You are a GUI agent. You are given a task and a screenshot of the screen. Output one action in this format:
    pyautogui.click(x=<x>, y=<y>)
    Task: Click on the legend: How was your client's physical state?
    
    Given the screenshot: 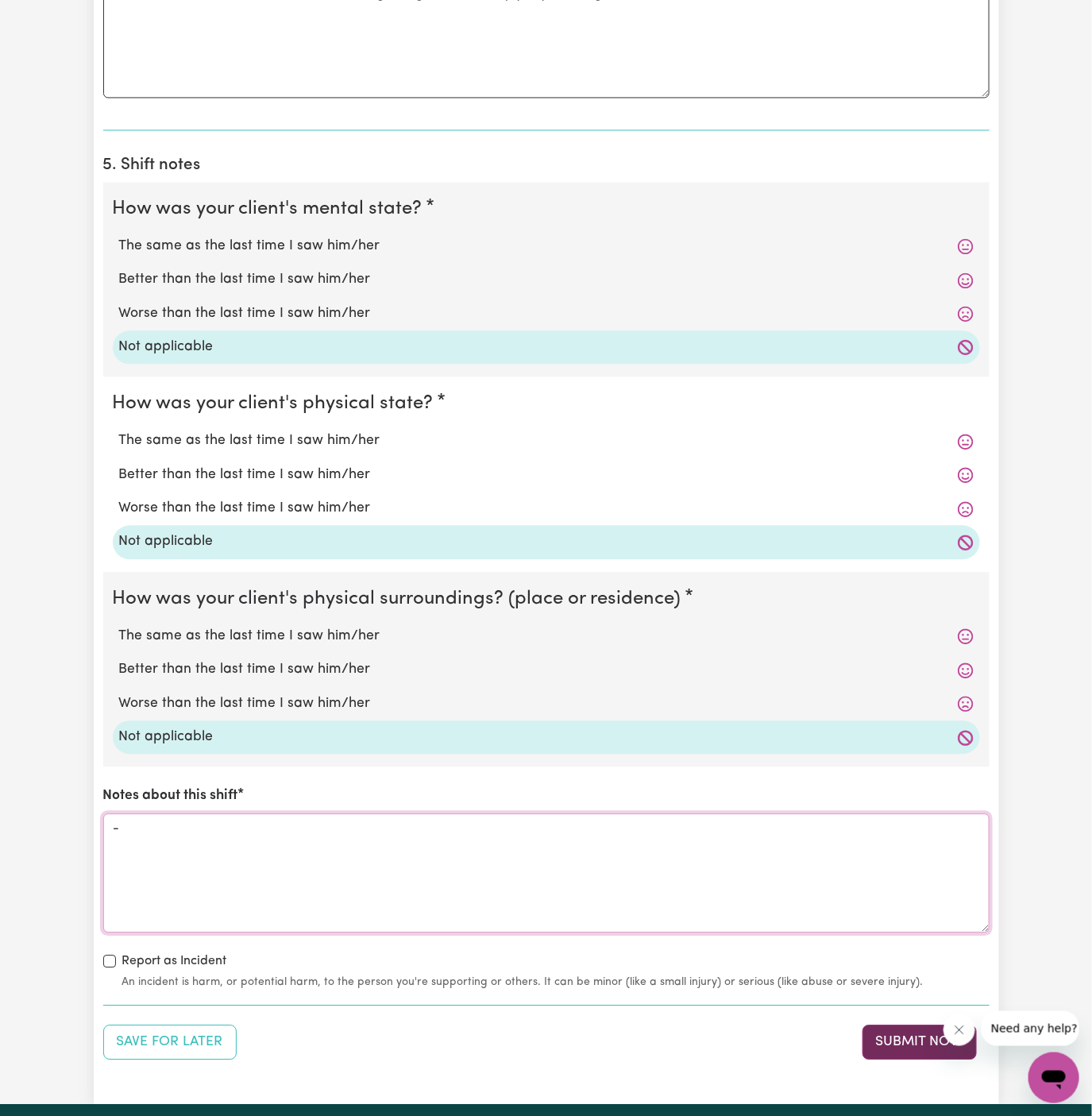 What is the action you would take?
    pyautogui.click(x=277, y=404)
    